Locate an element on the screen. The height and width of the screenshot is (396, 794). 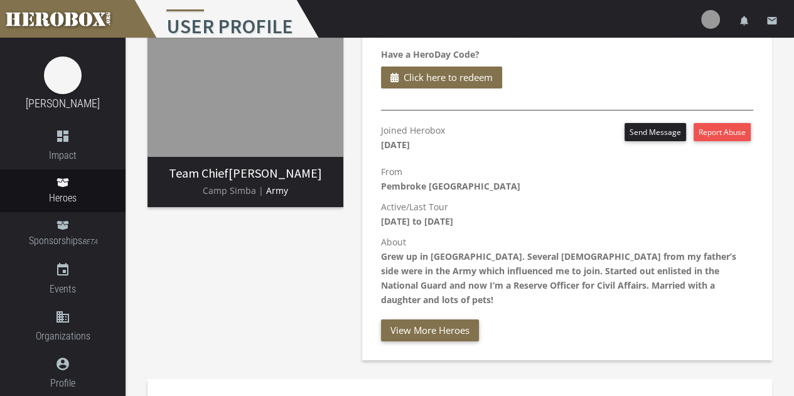
i: notifications is located at coordinates (745, 21).